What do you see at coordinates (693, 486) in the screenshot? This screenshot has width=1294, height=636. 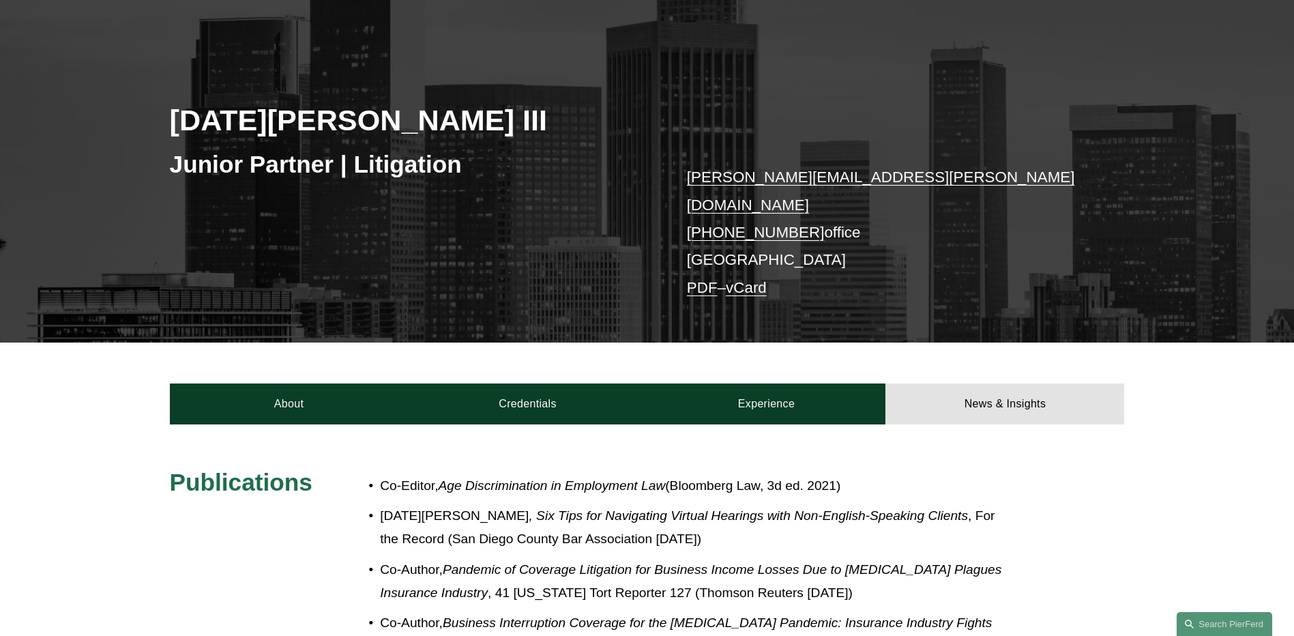 I see `p: Co-Editor, (Bloomberg Law, 3d ed. 2021)` at bounding box center [693, 486].